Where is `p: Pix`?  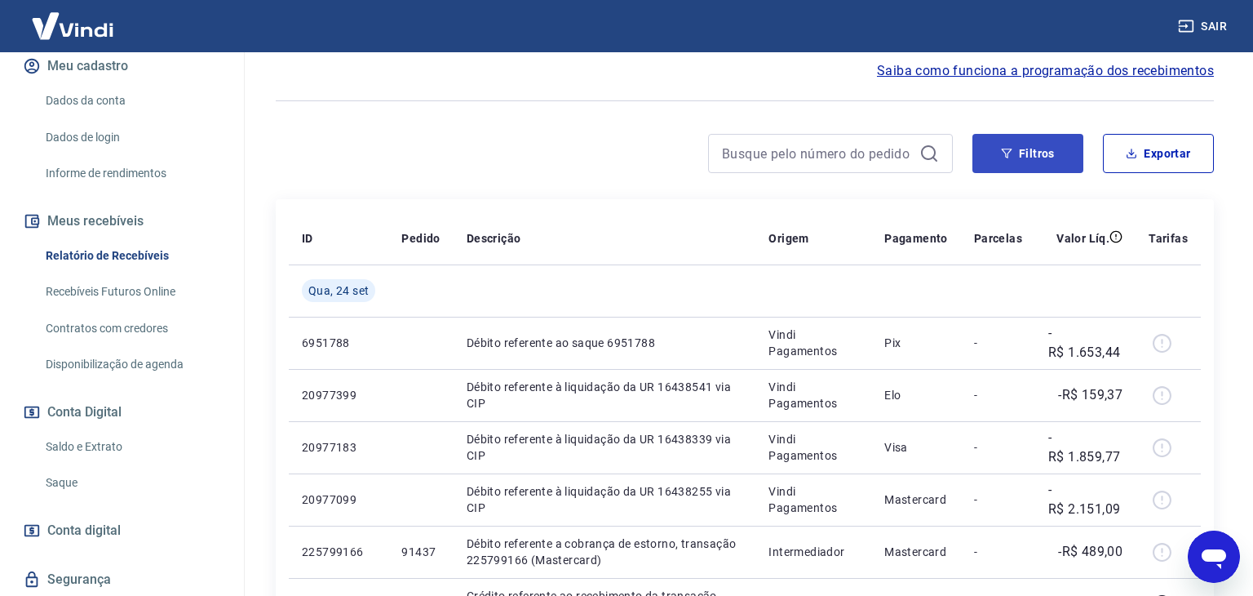 p: Pix is located at coordinates (916, 343).